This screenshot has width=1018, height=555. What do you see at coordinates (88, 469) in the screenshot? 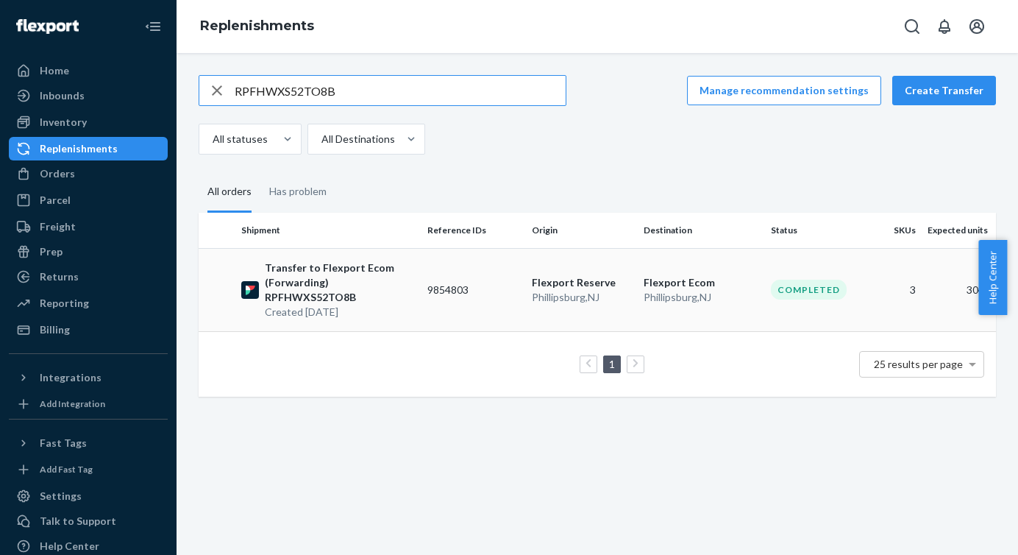
I see `a: Add Fast Tag` at bounding box center [88, 469].